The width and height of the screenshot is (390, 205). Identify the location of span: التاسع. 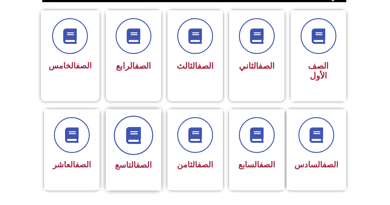
(133, 165).